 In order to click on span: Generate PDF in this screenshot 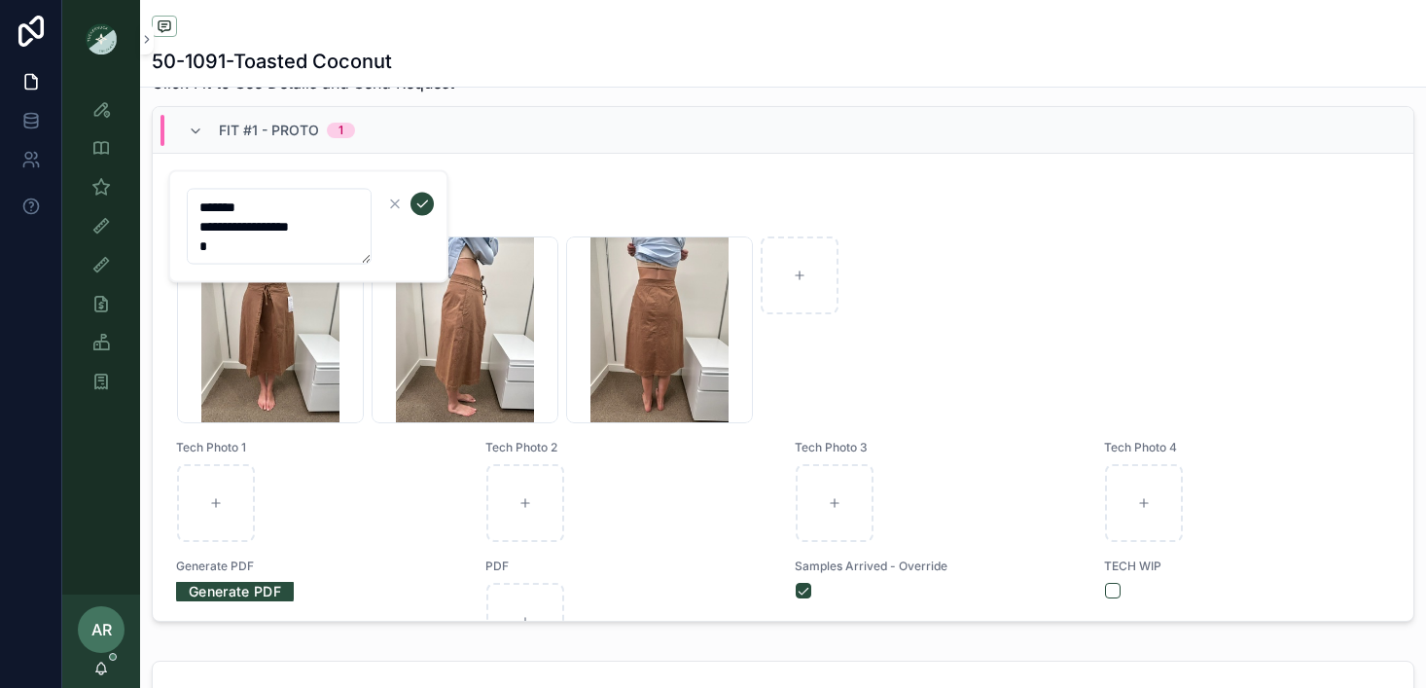, I will do `click(319, 566)`.